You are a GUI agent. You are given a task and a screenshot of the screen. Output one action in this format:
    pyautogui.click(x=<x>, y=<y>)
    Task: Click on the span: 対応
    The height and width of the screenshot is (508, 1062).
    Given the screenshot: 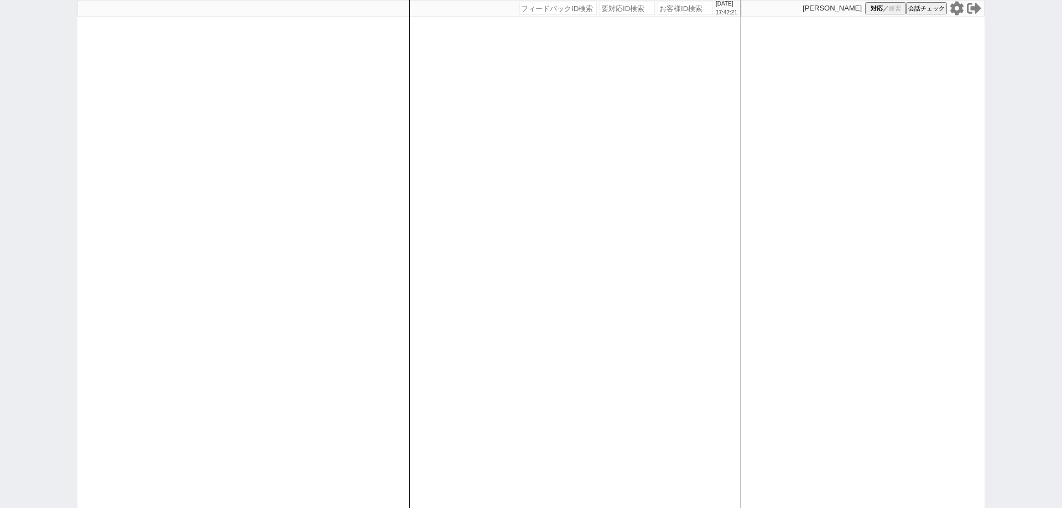 What is the action you would take?
    pyautogui.click(x=877, y=8)
    